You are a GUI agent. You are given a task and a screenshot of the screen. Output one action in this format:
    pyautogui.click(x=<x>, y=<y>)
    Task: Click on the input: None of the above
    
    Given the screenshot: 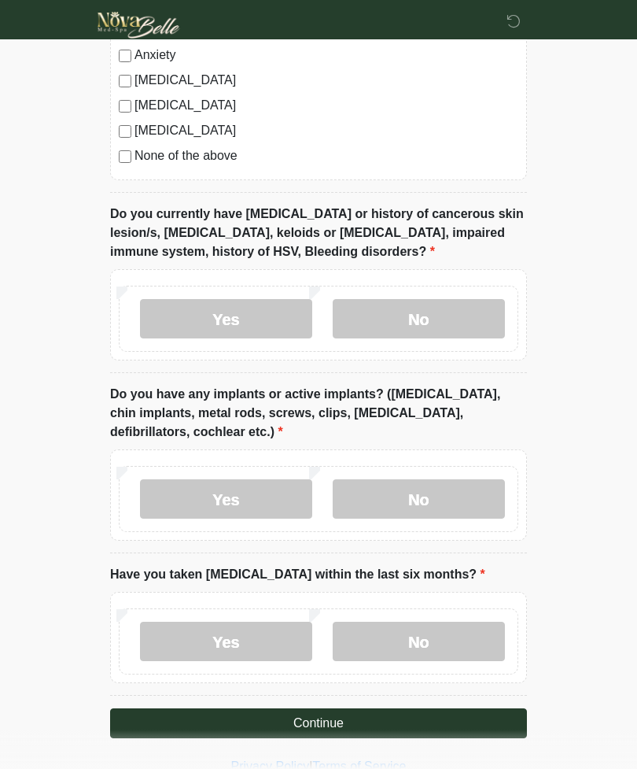 What is the action you would take?
    pyautogui.click(x=125, y=157)
    